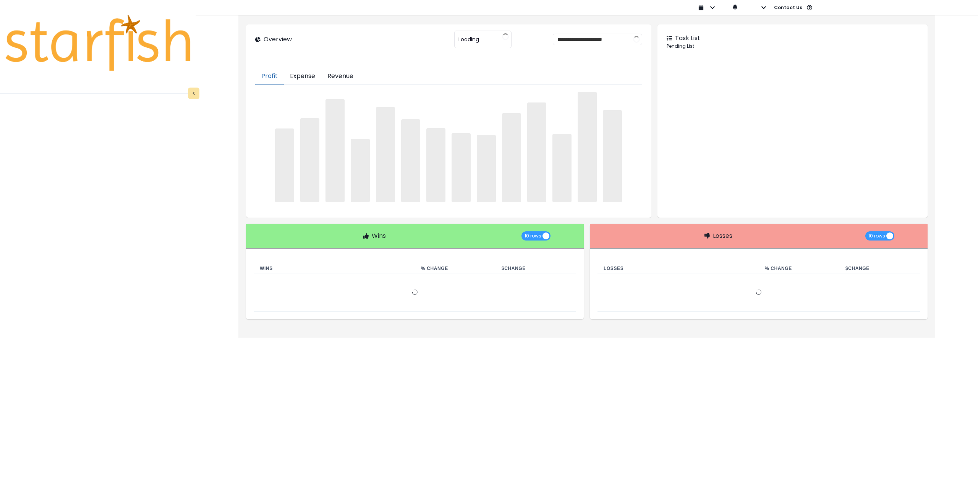 The height and width of the screenshot is (486, 978). Describe the element at coordinates (688, 38) in the screenshot. I see `p: Task List` at that location.